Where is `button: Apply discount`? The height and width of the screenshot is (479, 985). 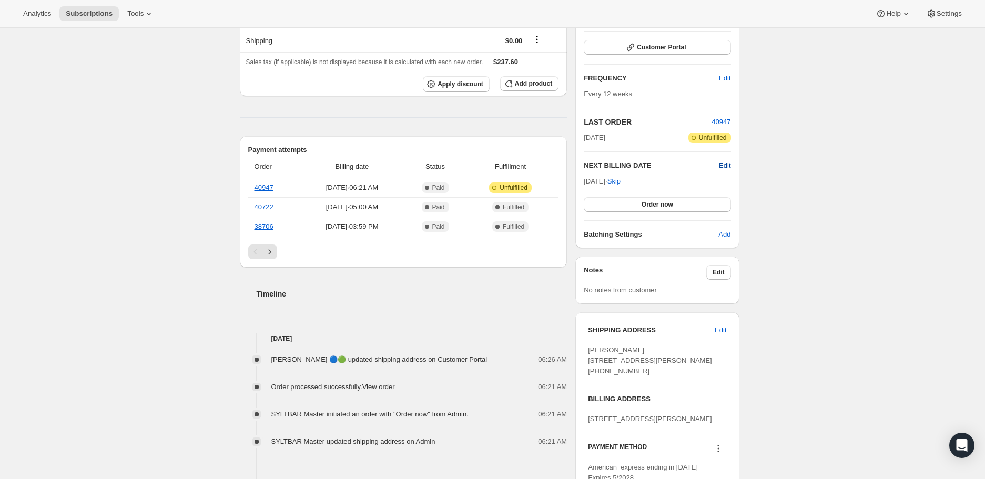 button: Apply discount is located at coordinates (456, 84).